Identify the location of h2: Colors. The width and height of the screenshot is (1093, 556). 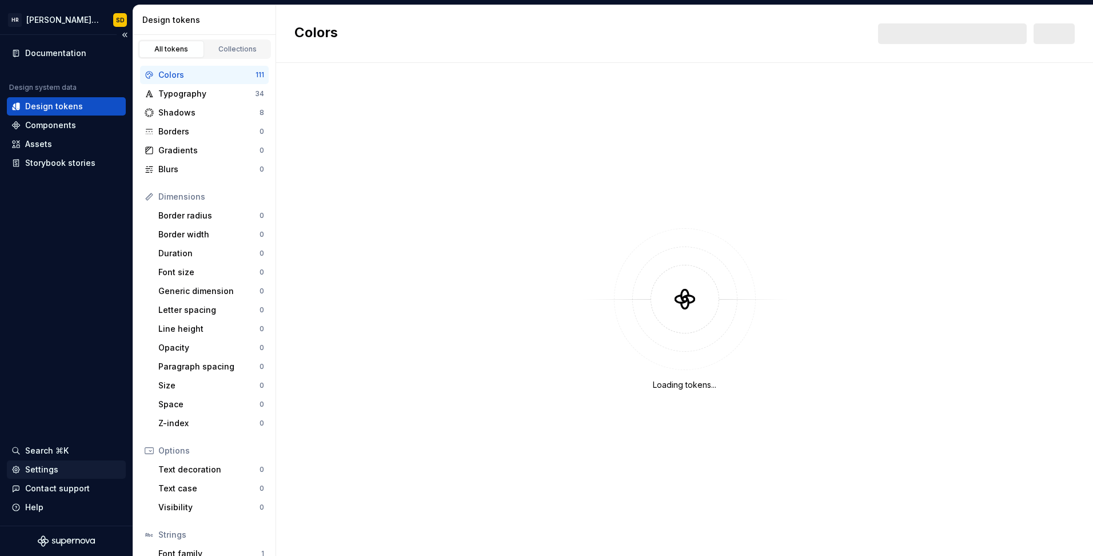
(316, 34).